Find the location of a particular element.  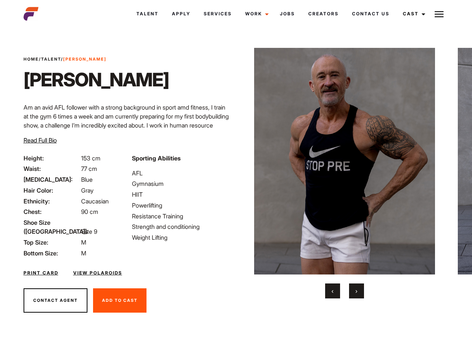

span: Chest: is located at coordinates (52, 211).